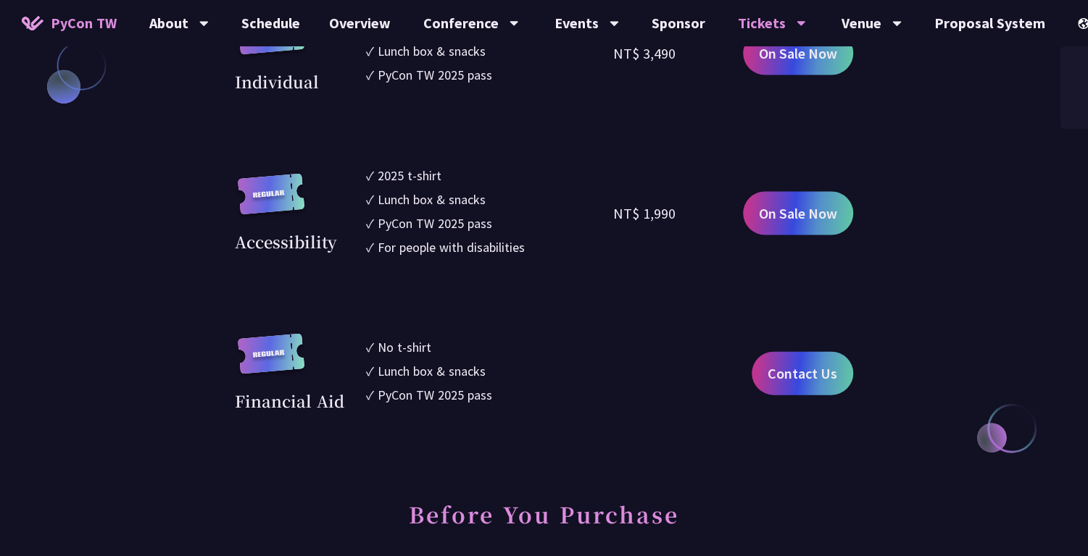 This screenshot has height=556, width=1088. I want to click on div: Individual, so click(277, 81).